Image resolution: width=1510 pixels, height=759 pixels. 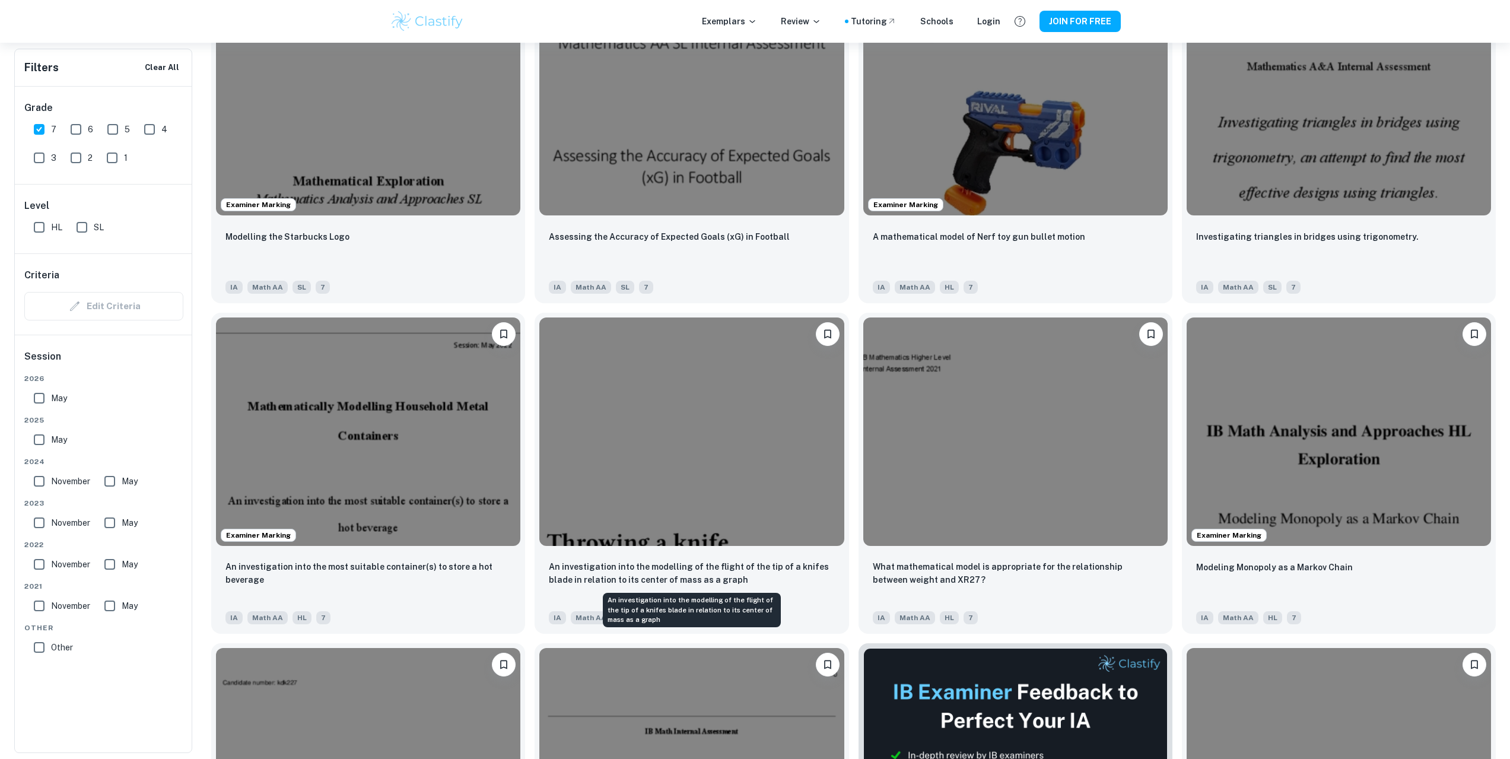 What do you see at coordinates (104, 420) in the screenshot?
I see `span: 2025` at bounding box center [104, 420].